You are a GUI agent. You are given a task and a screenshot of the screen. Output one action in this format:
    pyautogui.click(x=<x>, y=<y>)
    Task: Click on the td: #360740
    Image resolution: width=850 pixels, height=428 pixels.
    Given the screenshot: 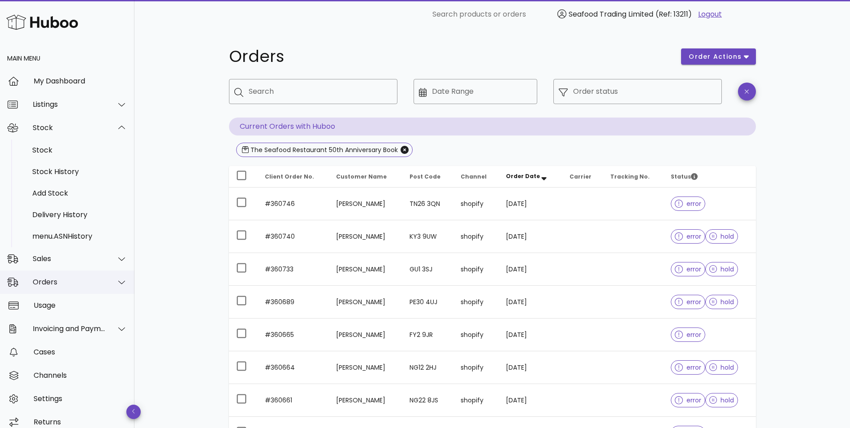 What is the action you would take?
    pyautogui.click(x=294, y=236)
    